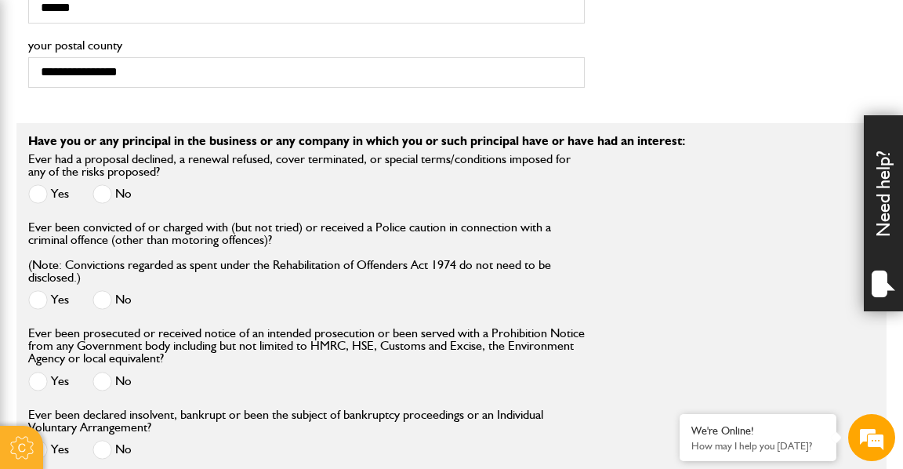 The image size is (903, 469). What do you see at coordinates (758, 430) in the screenshot?
I see `div: We're Online!` at bounding box center [758, 430].